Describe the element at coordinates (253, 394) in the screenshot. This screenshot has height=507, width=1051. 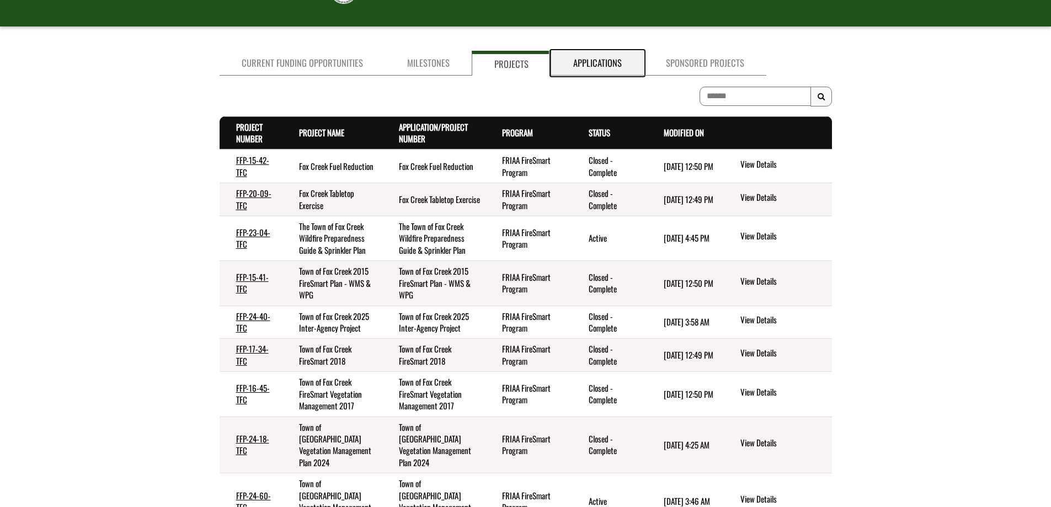
I see `a: FFP-16-45-TFC` at that location.